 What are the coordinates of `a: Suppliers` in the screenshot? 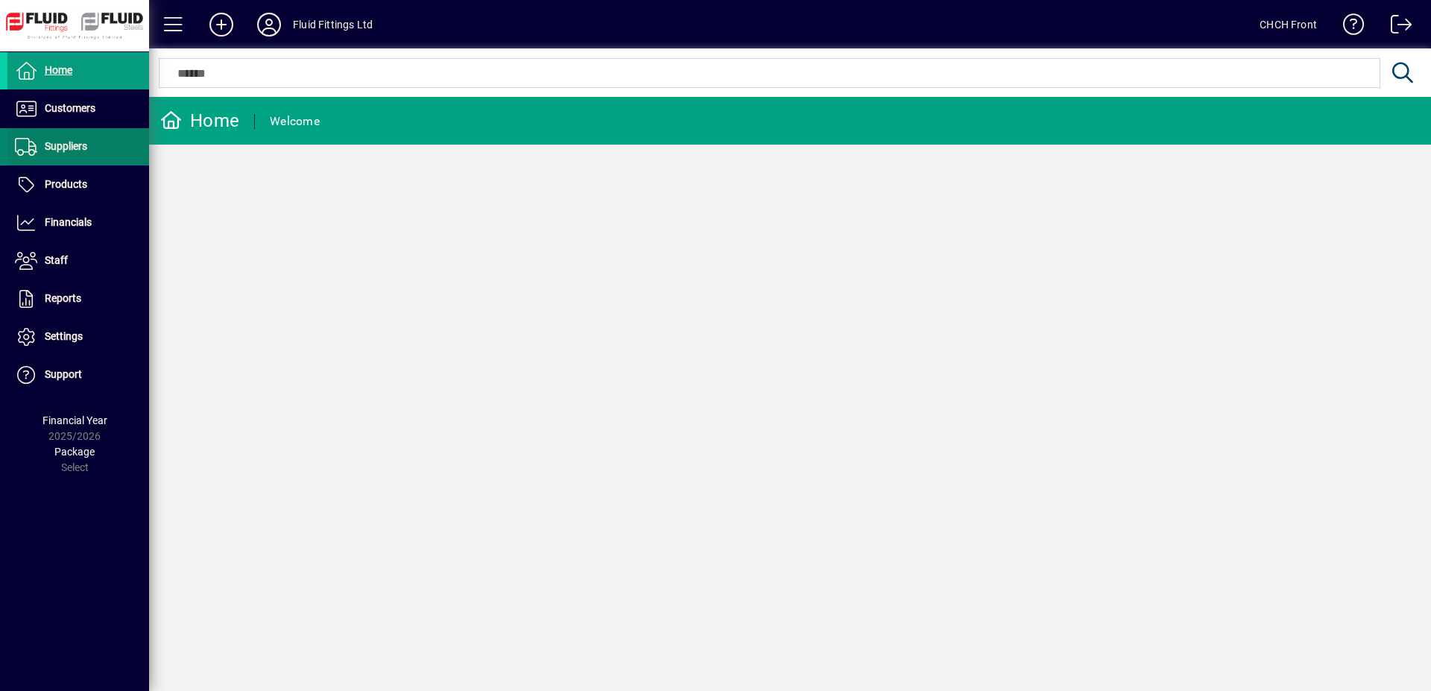 It's located at (78, 147).